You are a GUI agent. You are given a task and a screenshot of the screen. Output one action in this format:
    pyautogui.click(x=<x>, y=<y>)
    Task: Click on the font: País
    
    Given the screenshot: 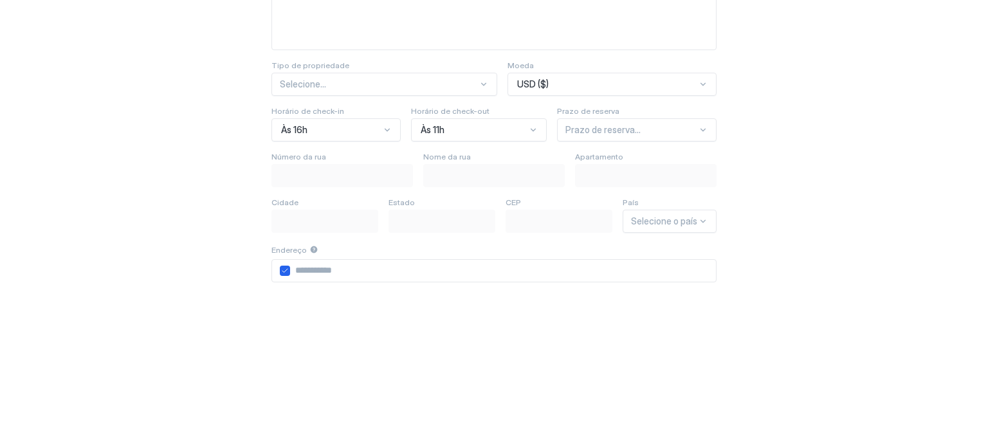 What is the action you would take?
    pyautogui.click(x=630, y=202)
    